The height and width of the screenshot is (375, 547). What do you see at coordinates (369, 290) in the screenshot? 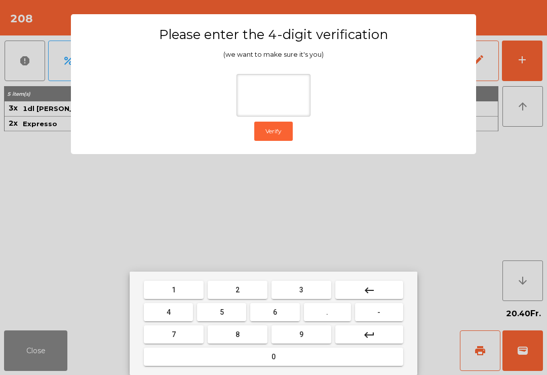
I see `mat-icon: keyboard_backspace` at bounding box center [369, 290].